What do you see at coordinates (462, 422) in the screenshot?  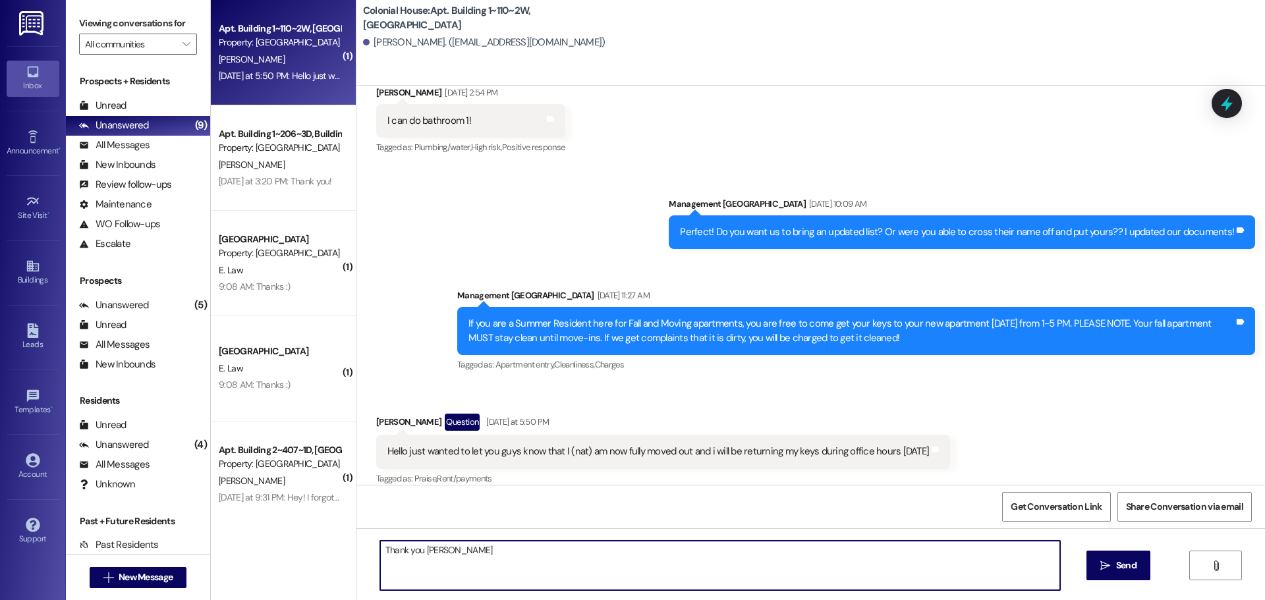 I see `div: Question` at bounding box center [462, 422].